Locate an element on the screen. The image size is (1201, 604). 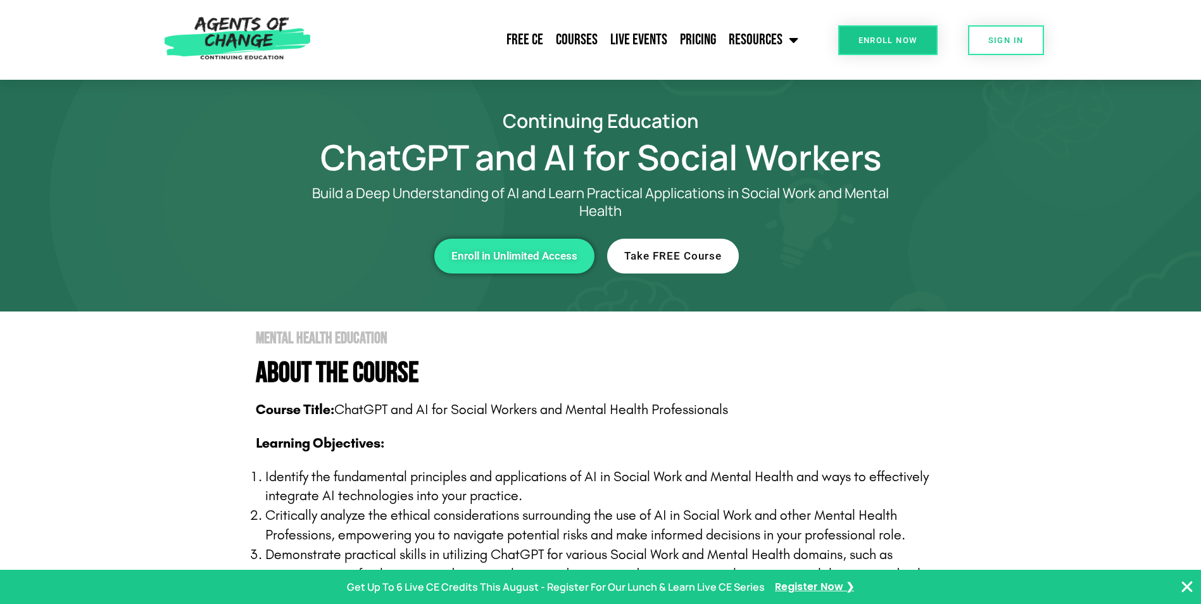
p: ChatGPT and AI for Social Workers and Mental Health Professionals is located at coordinates (609, 410).